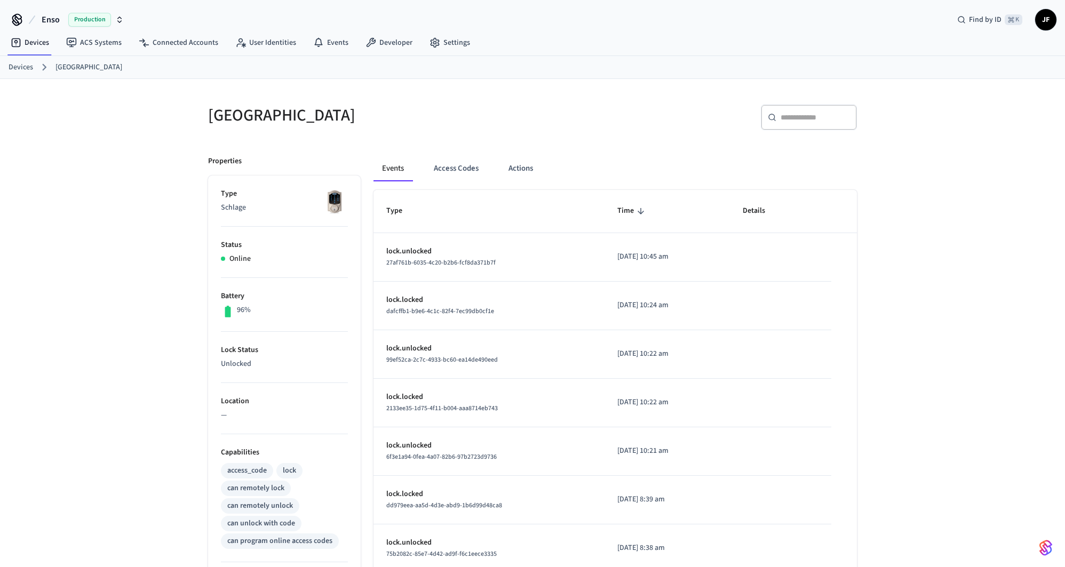 Image resolution: width=1065 pixels, height=567 pixels. I want to click on a: Connected Accounts, so click(178, 43).